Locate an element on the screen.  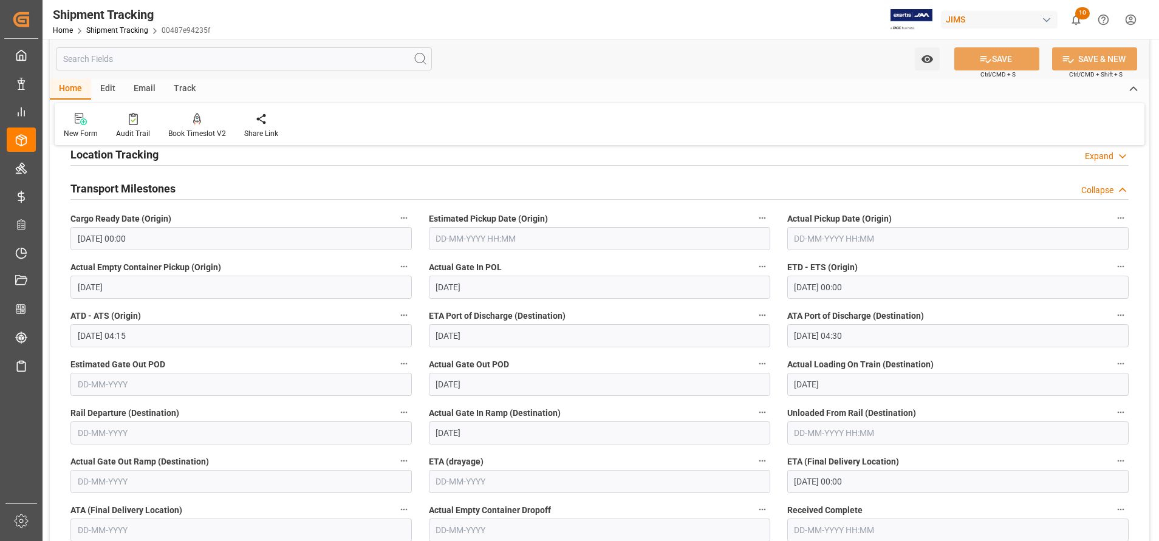
button: ETA (drayage) is located at coordinates (762, 461).